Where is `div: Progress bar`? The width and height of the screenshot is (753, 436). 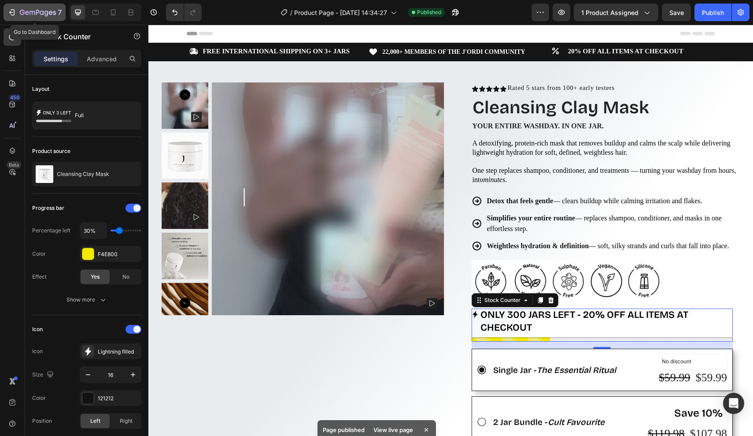 div: Progress bar is located at coordinates (48, 208).